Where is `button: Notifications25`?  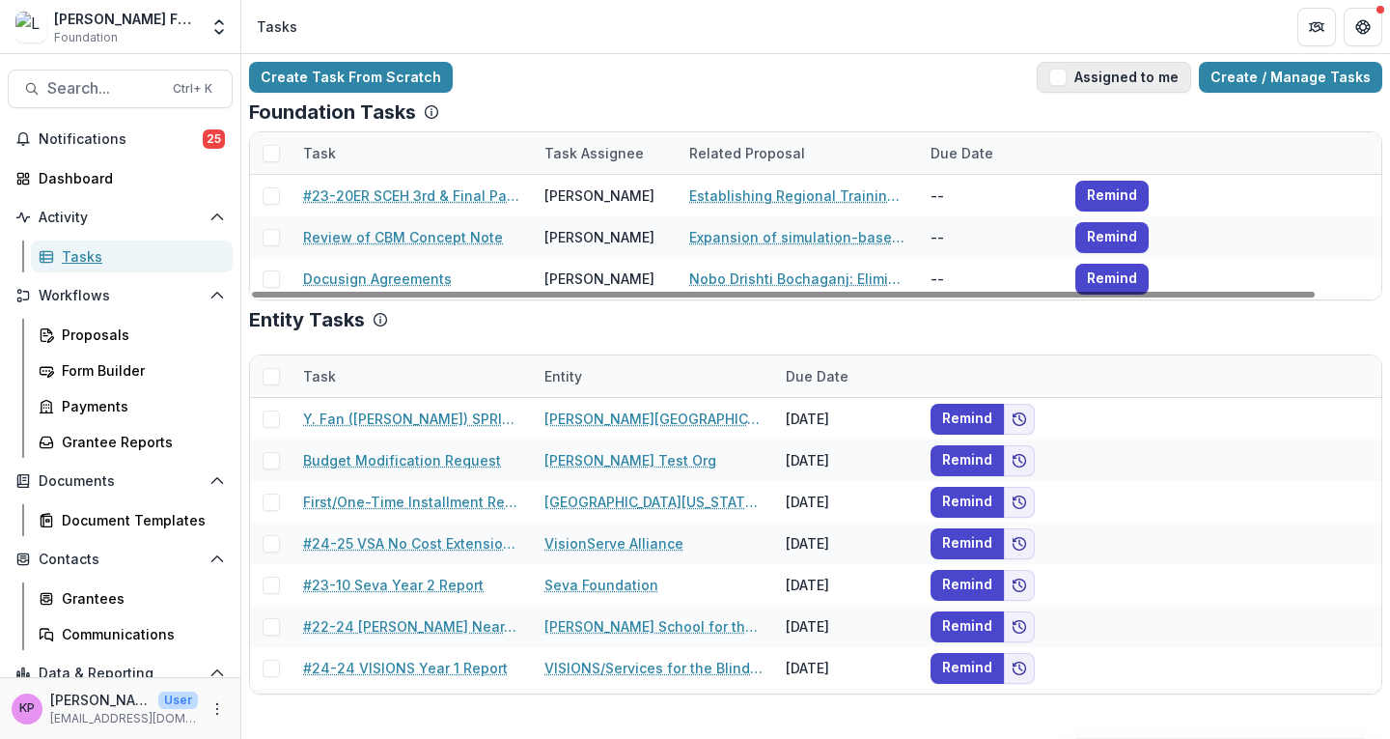 button: Notifications25 is located at coordinates (120, 139).